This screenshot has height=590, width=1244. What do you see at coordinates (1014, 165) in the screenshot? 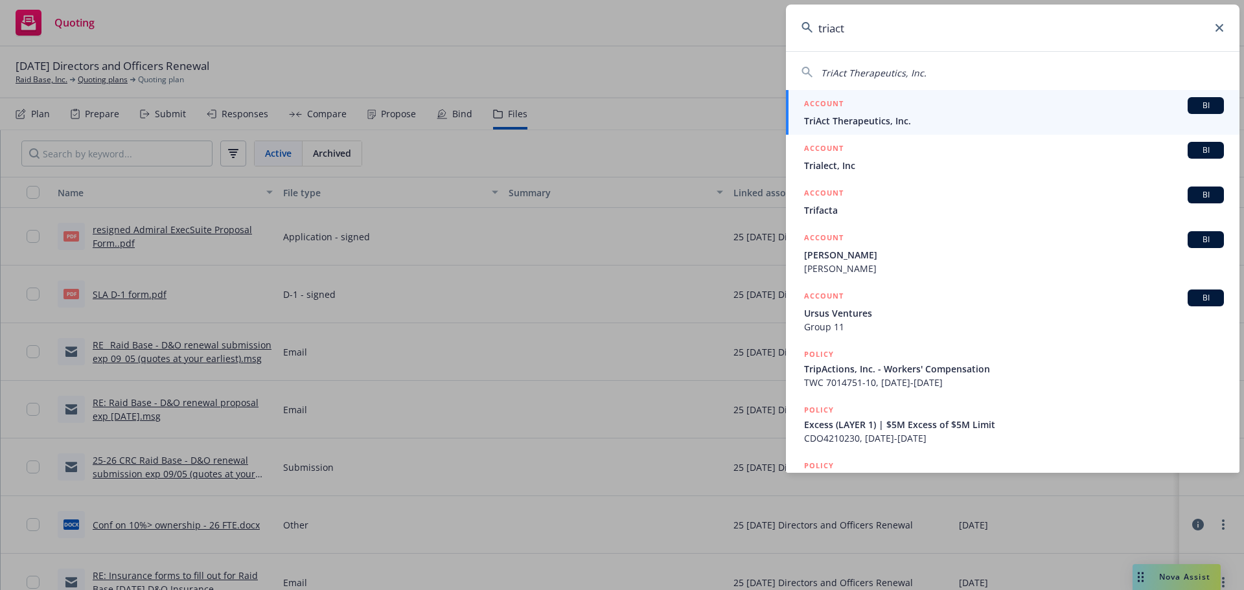
I see `span: Trialect, Inc` at bounding box center [1014, 165].